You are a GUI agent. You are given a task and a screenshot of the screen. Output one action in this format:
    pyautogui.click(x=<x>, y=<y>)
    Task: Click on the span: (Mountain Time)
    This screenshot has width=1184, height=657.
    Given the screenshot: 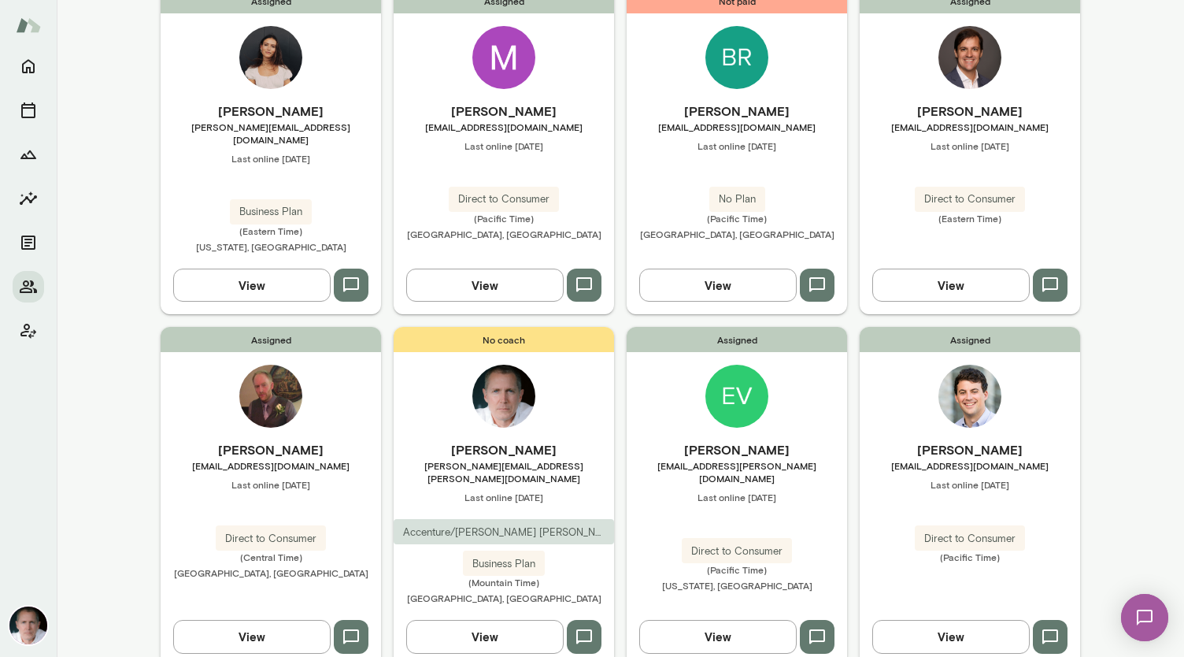 What is the action you would take?
    pyautogui.click(x=504, y=582)
    